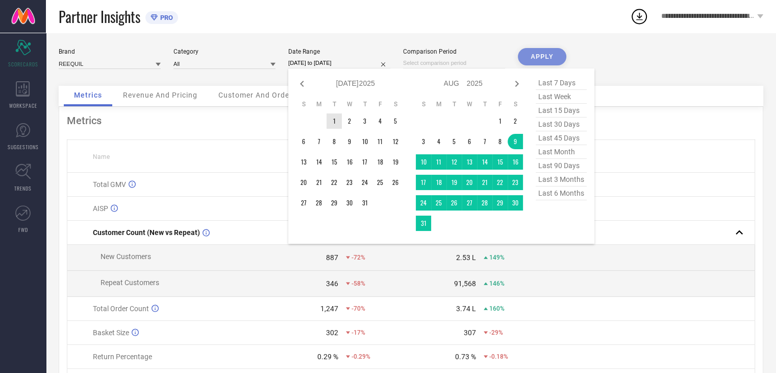  What do you see at coordinates (454, 141) in the screenshot?
I see `td: Tue Aug 05 2025` at bounding box center [454, 141].